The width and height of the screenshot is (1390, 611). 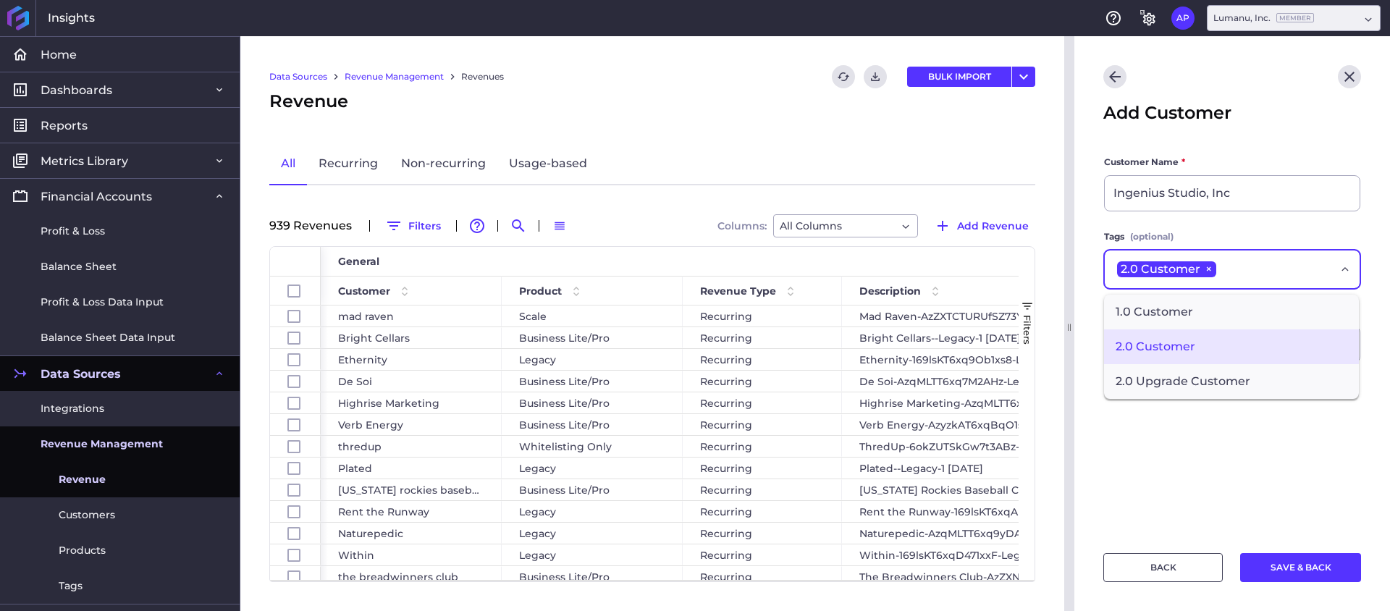 What do you see at coordinates (533, 316) in the screenshot?
I see `span: Scale` at bounding box center [533, 316].